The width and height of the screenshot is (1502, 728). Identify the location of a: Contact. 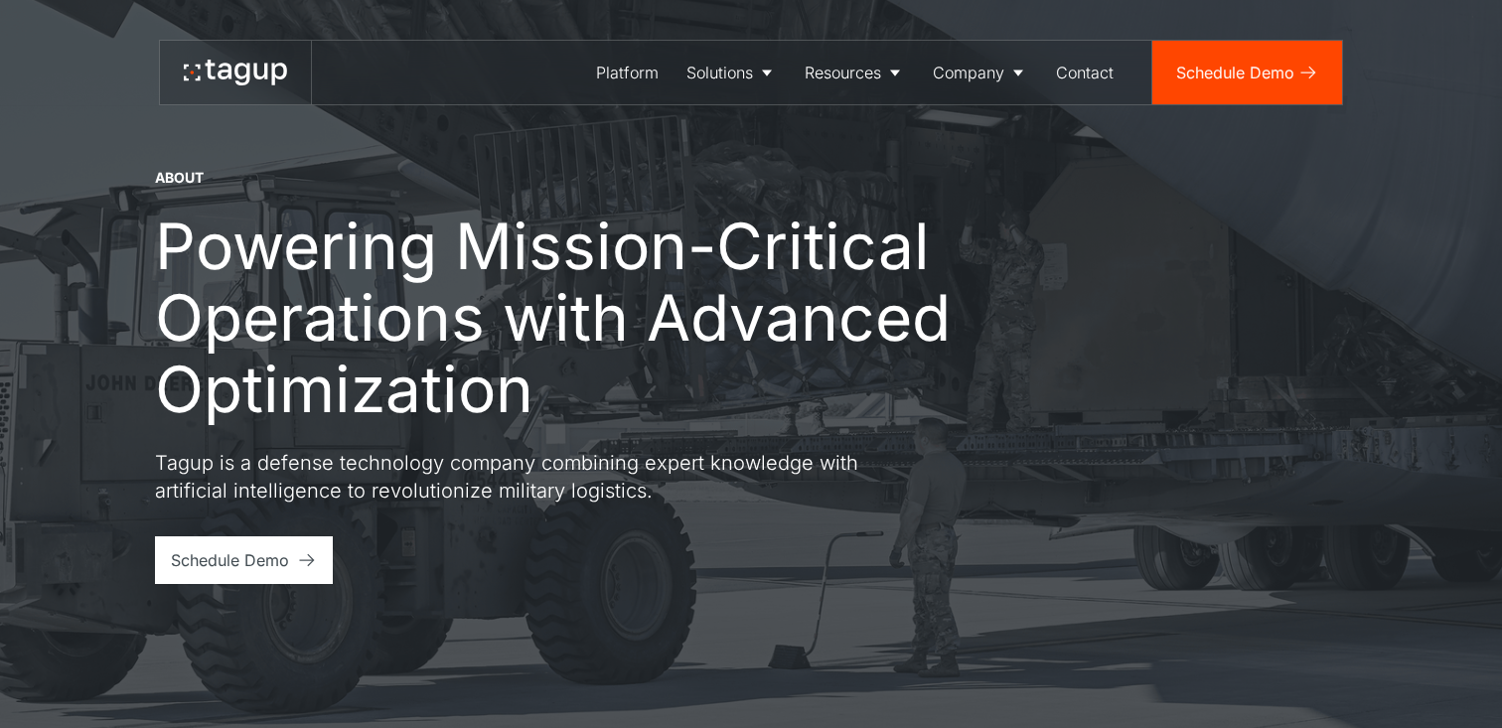
(1085, 73).